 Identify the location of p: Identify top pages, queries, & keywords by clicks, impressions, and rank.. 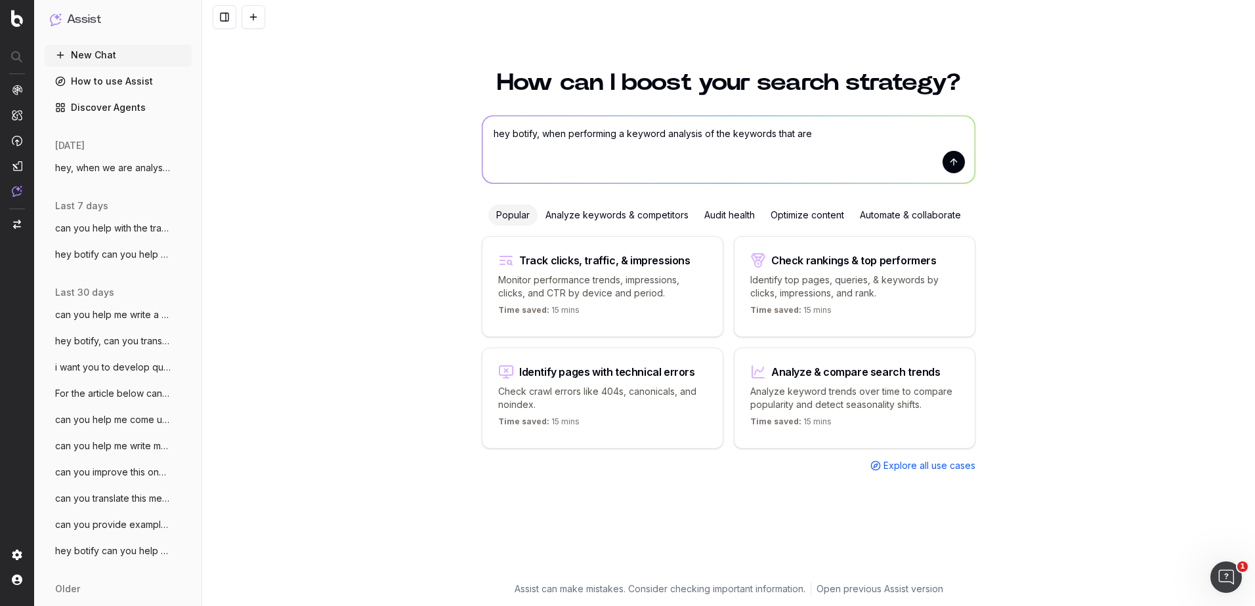
(854, 287).